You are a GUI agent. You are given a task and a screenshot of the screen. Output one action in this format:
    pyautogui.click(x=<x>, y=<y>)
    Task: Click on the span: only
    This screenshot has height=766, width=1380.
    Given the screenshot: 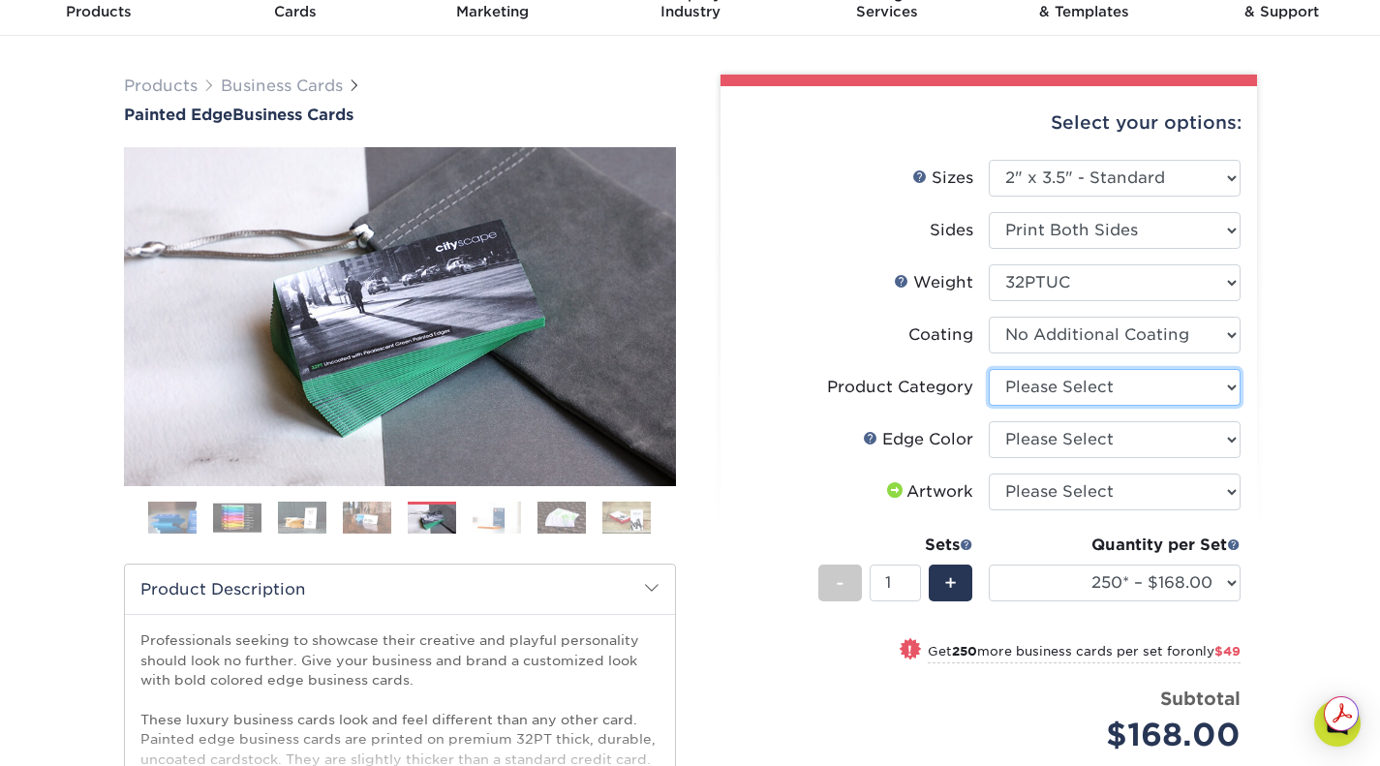 What is the action you would take?
    pyautogui.click(x=1213, y=651)
    